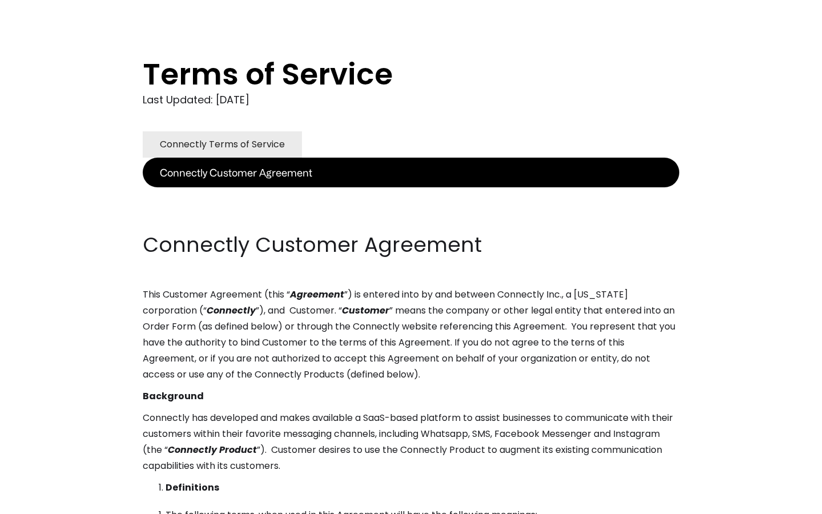 The height and width of the screenshot is (514, 822). What do you see at coordinates (411, 245) in the screenshot?
I see `h2: Connectly Customer Agreement` at bounding box center [411, 245].